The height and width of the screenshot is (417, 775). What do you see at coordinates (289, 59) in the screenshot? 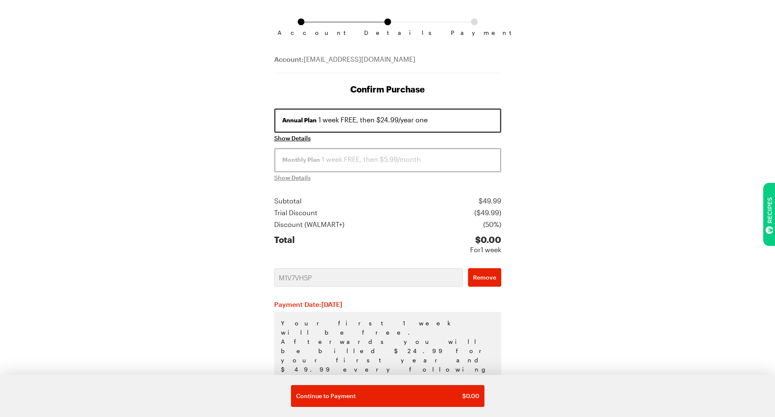
I see `span: Account:` at bounding box center [289, 59].